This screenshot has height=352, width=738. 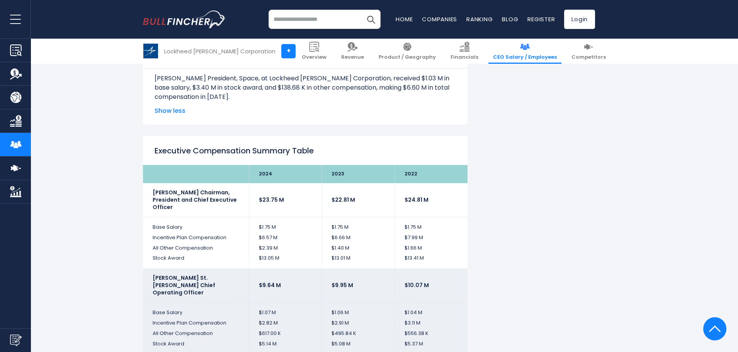 I want to click on td: $495.84 K, so click(x=358, y=334).